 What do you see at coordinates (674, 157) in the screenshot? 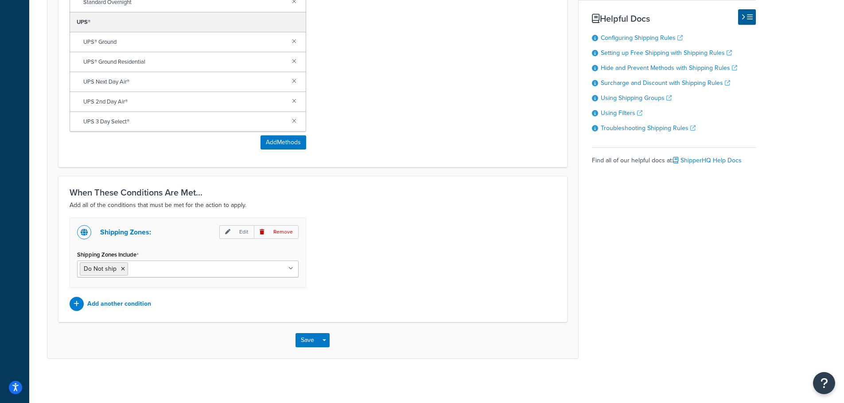
I see `div: Find all of our helpful docs at:` at bounding box center [674, 157].